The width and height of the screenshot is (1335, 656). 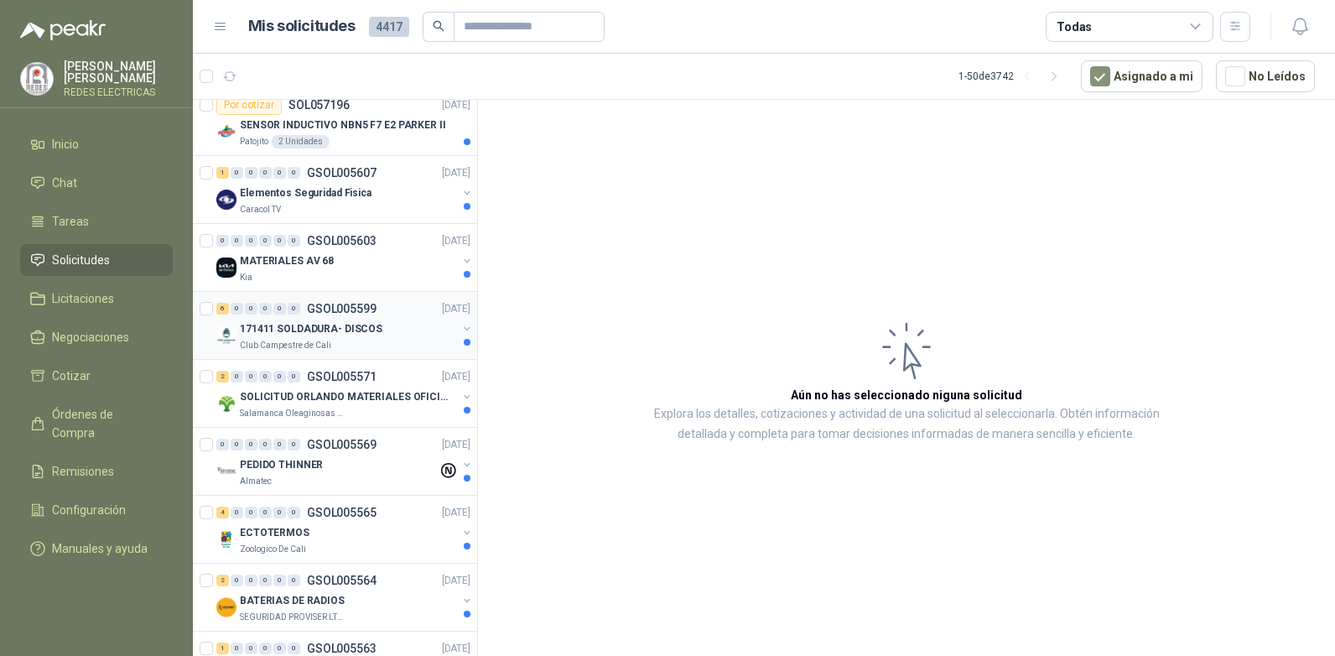 I want to click on span: Inicio, so click(x=65, y=144).